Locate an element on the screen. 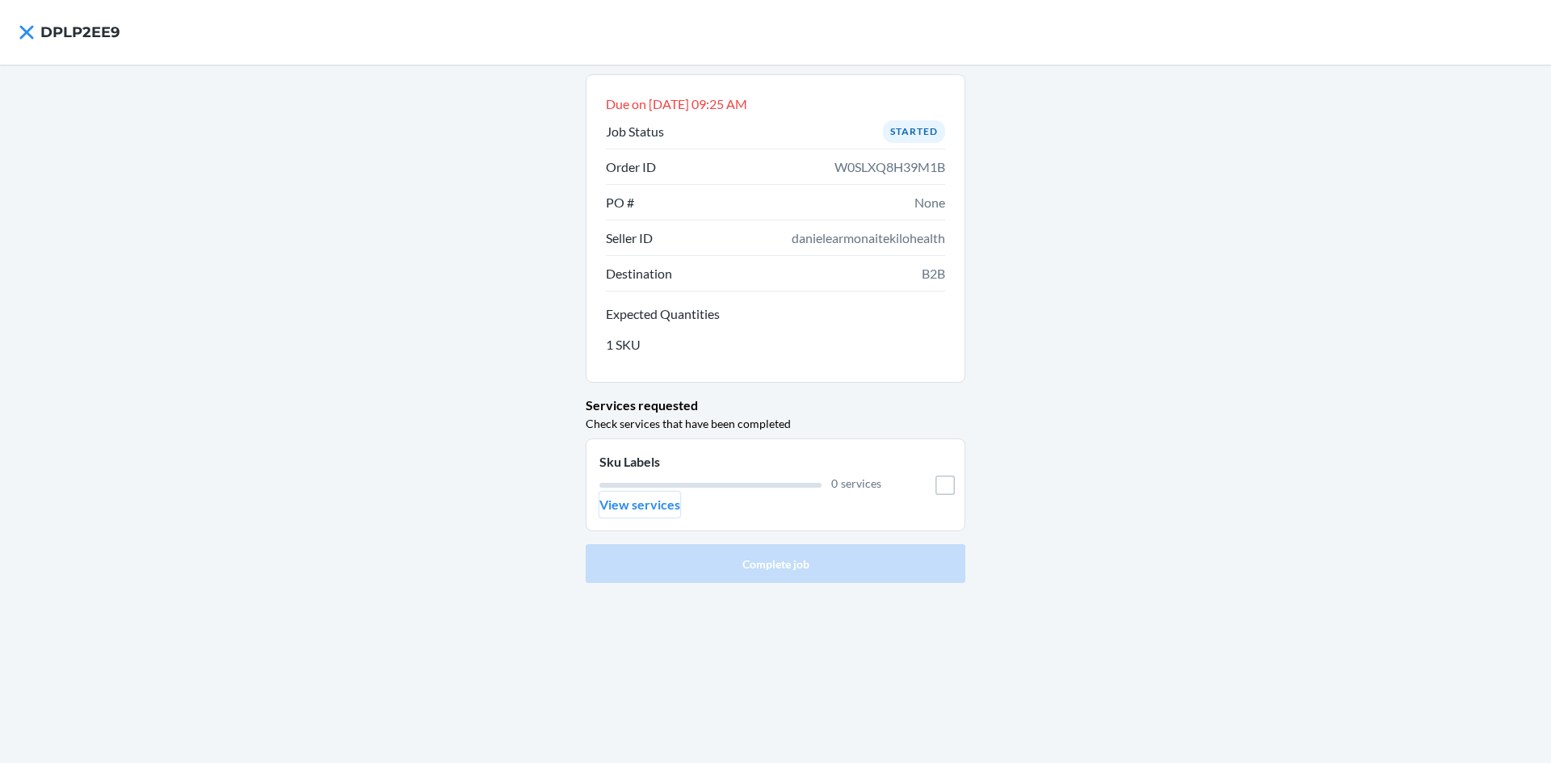 The image size is (1551, 763). p: Job Status is located at coordinates (635, 132).